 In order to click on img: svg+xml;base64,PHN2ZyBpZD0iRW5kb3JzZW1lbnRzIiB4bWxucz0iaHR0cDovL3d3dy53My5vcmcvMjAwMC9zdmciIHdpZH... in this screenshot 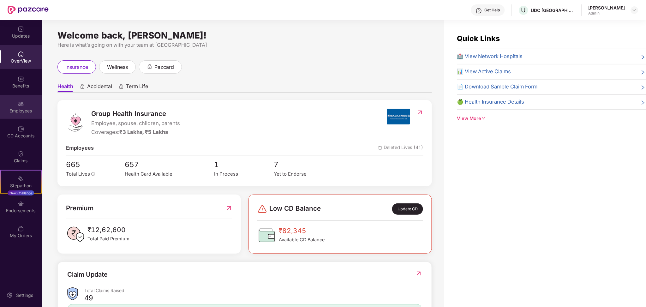, I will do `click(21, 204)`.